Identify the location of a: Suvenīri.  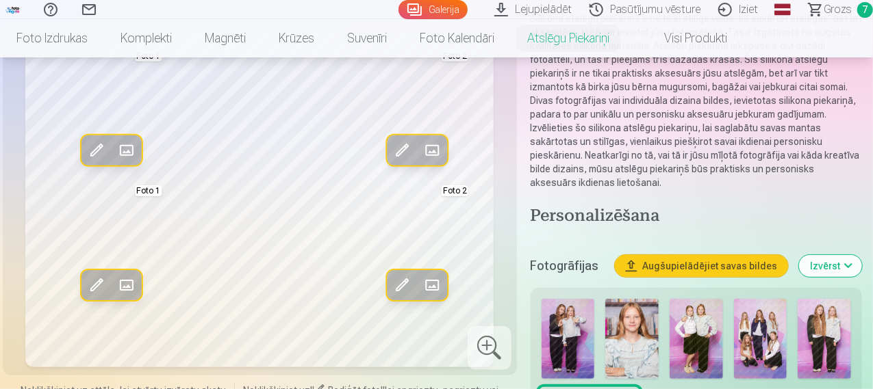
(367, 38).